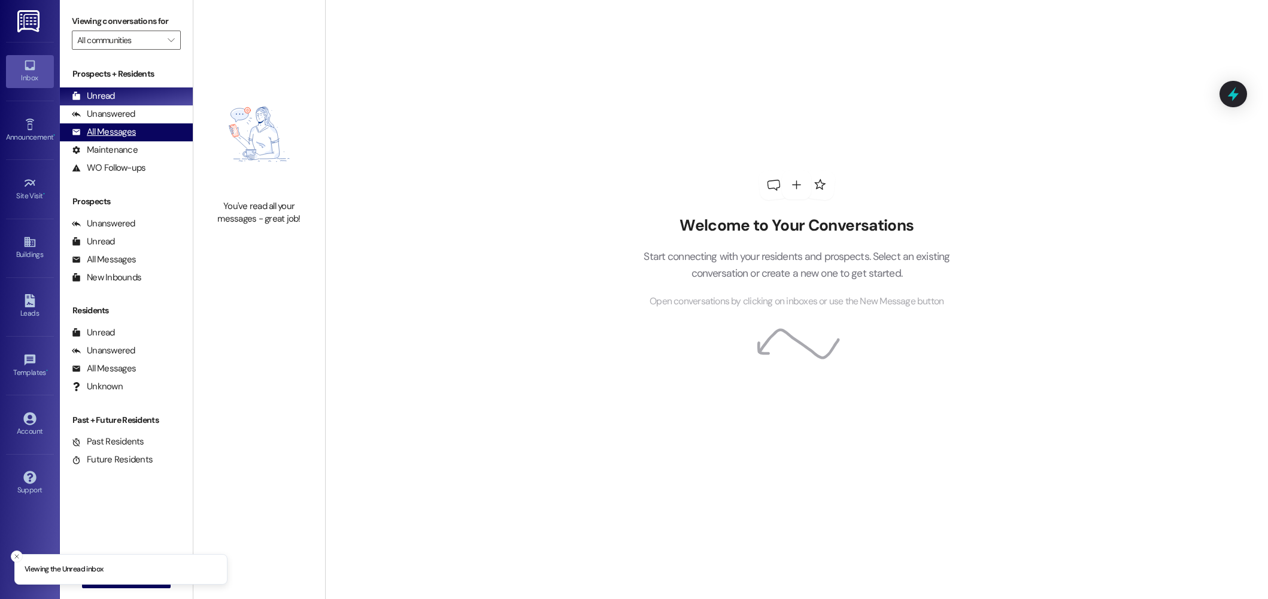 The image size is (1268, 599). I want to click on img: empty-state, so click(259, 134).